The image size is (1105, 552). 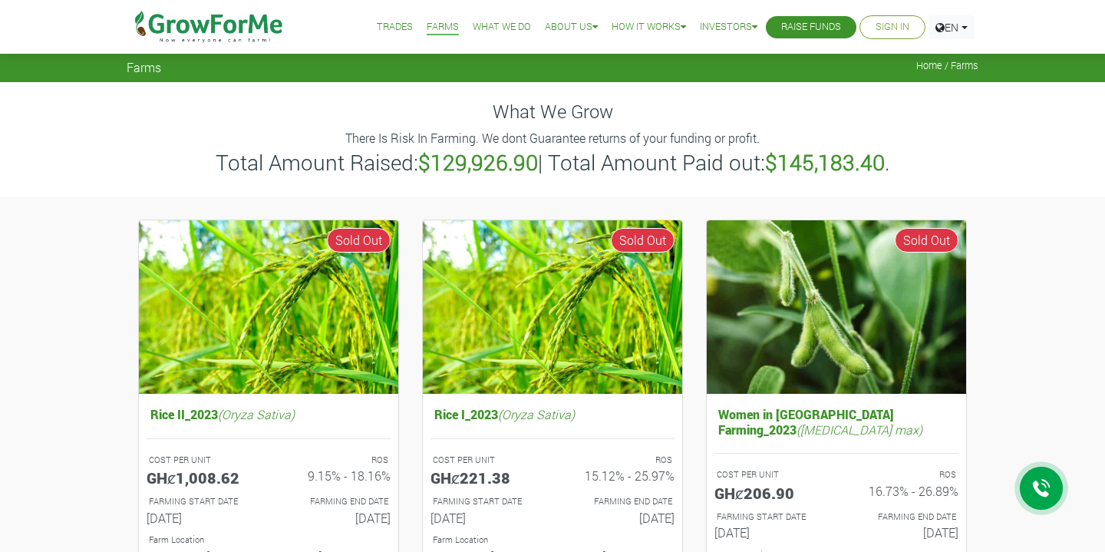 What do you see at coordinates (571, 27) in the screenshot?
I see `a: About Us` at bounding box center [571, 27].